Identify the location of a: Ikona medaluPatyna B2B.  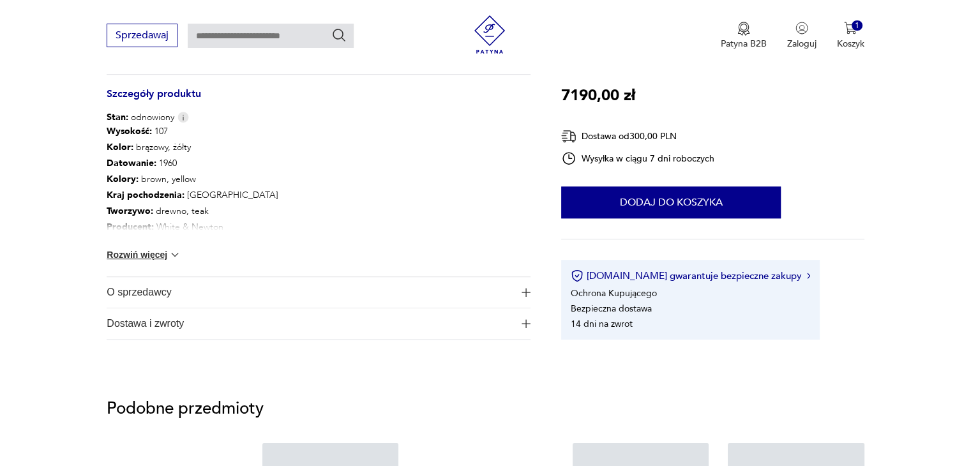
(744, 36).